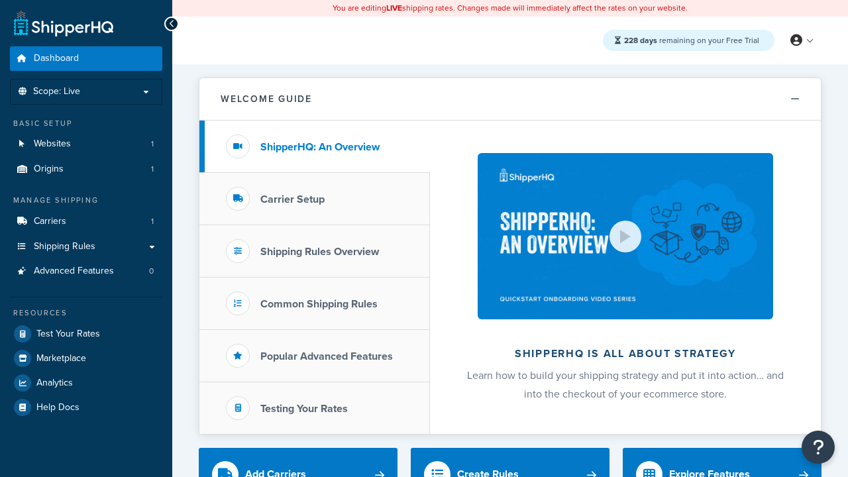 This screenshot has height=477, width=848. What do you see at coordinates (86, 246) in the screenshot?
I see `a: Shipping Rules` at bounding box center [86, 246].